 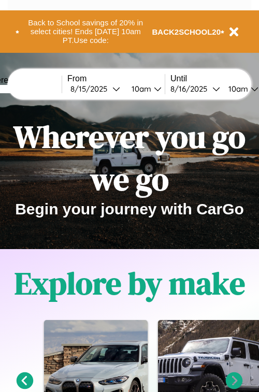 What do you see at coordinates (191, 89) in the screenshot?
I see `div: 8 / 16 / 2025` at bounding box center [191, 89].